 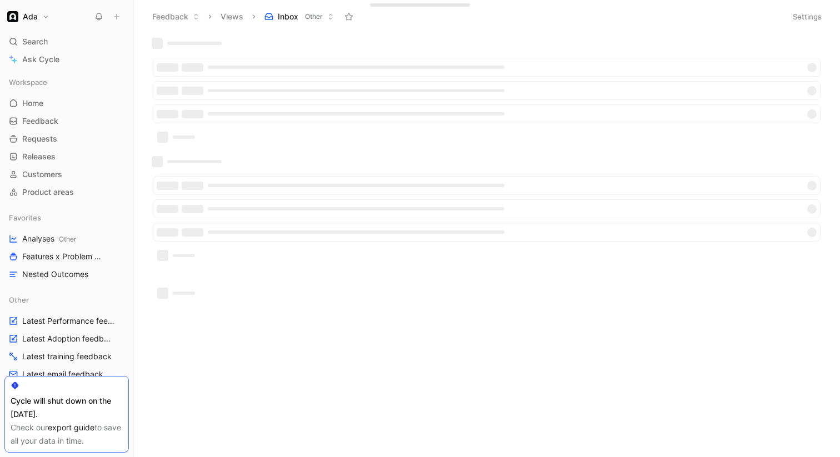 I want to click on span: Feedback, so click(x=40, y=121).